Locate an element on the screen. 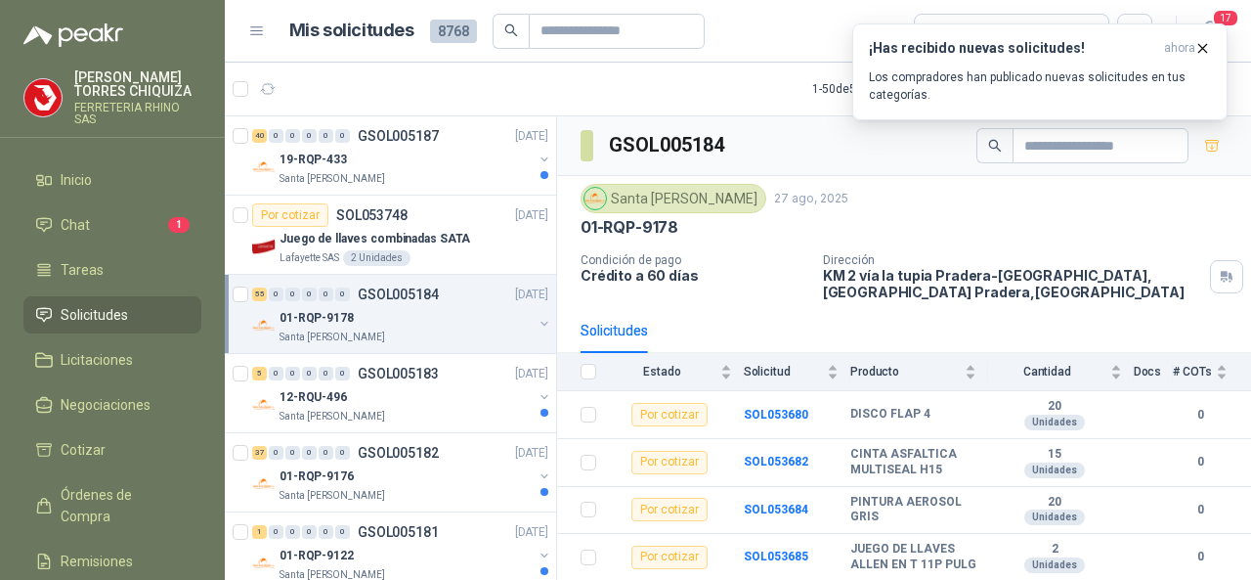 Image resolution: width=1251 pixels, height=580 pixels. h3: ¡Has recibido nuevas solicitudes! is located at coordinates (1013, 48).